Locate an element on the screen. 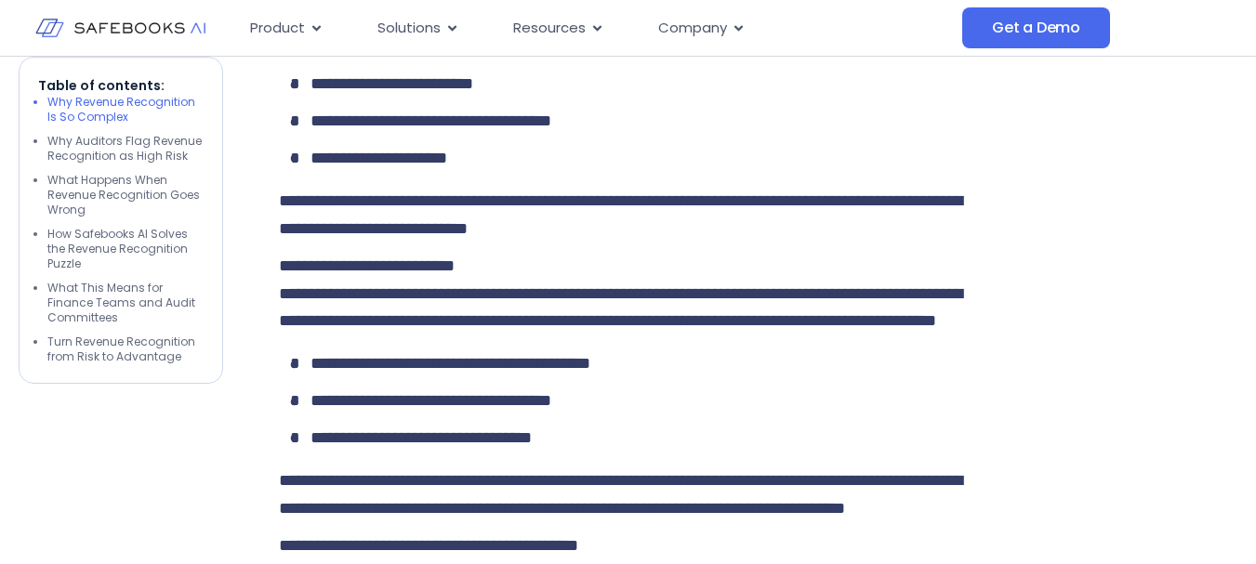  div: Menu Toggle is located at coordinates (599, 28).